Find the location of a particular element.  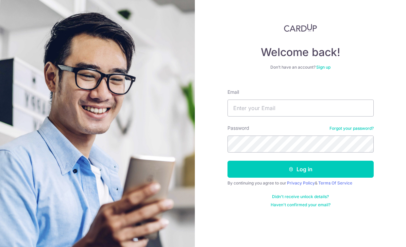

img: CardUp Logo is located at coordinates (300, 28).